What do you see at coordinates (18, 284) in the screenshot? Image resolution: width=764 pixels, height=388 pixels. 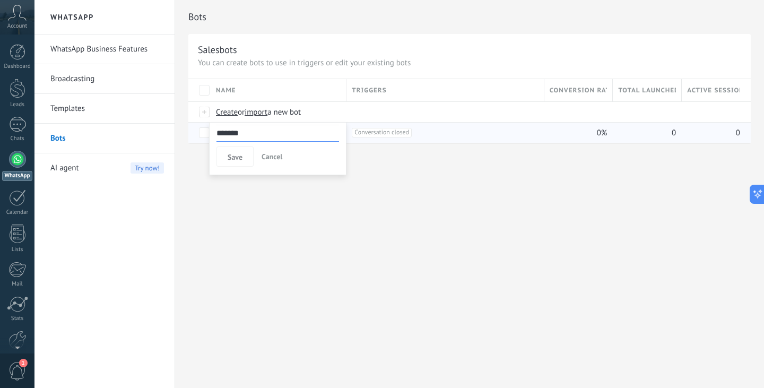 I see `div: Mail` at bounding box center [18, 284].